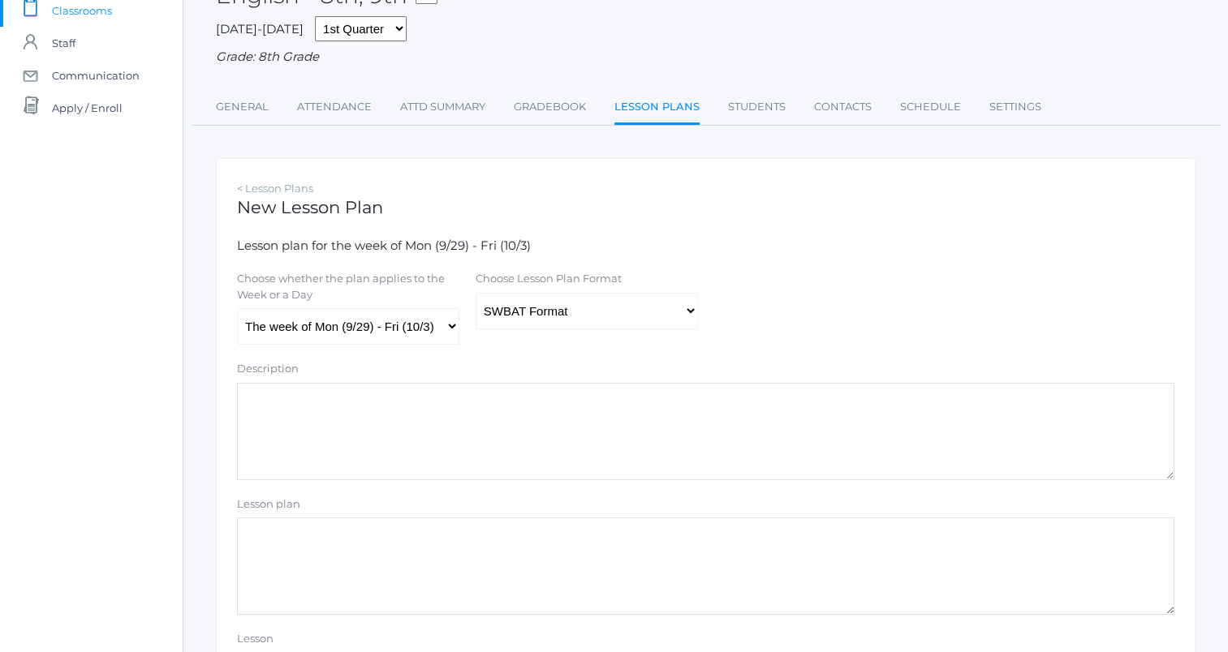 The height and width of the screenshot is (652, 1228). Describe the element at coordinates (242, 107) in the screenshot. I see `a: General` at that location.